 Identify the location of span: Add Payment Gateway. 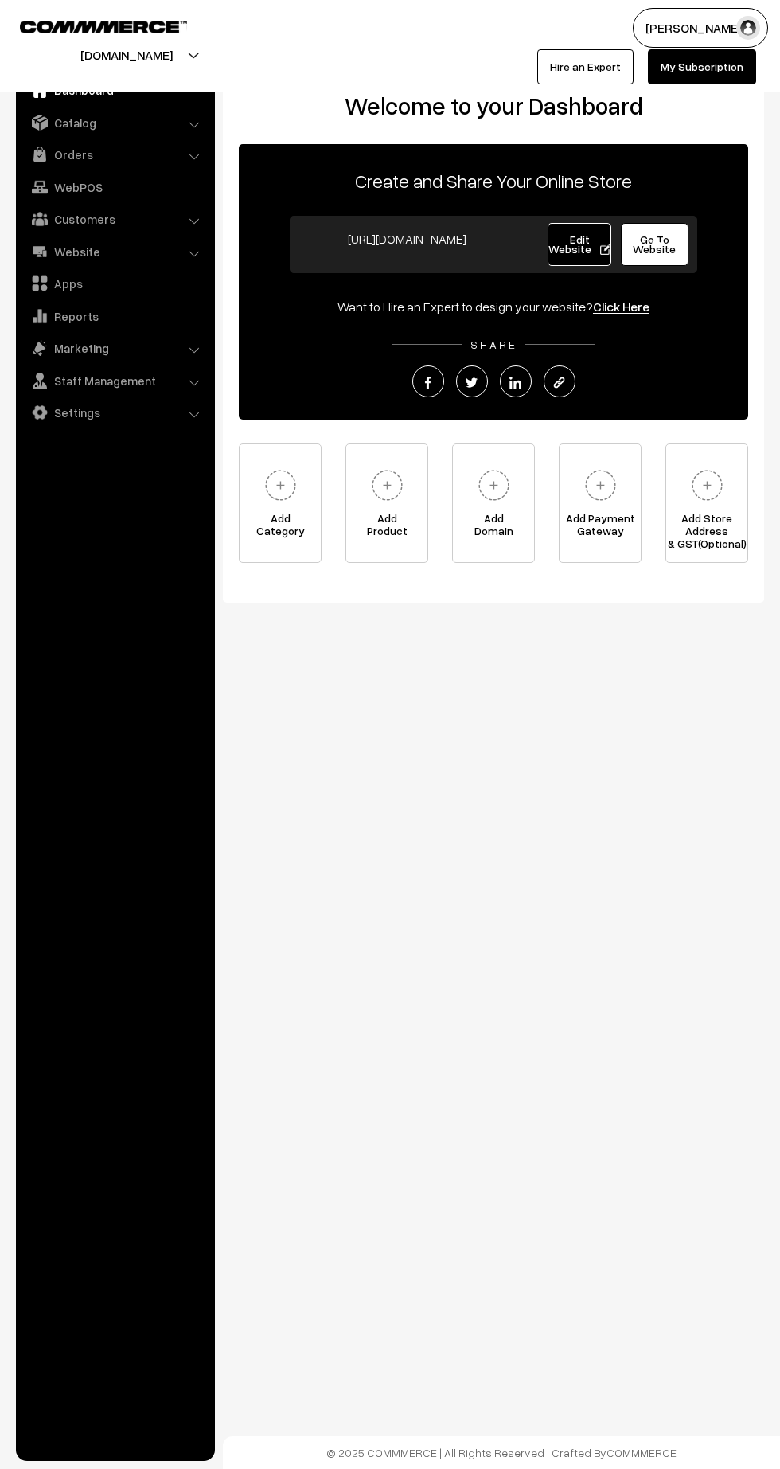
(600, 528).